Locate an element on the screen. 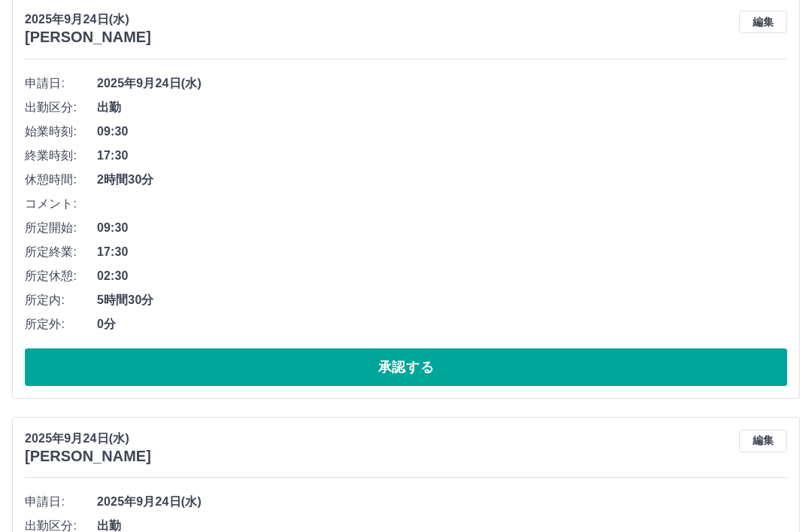 The width and height of the screenshot is (812, 532). span: 5時間30分 is located at coordinates (442, 301).